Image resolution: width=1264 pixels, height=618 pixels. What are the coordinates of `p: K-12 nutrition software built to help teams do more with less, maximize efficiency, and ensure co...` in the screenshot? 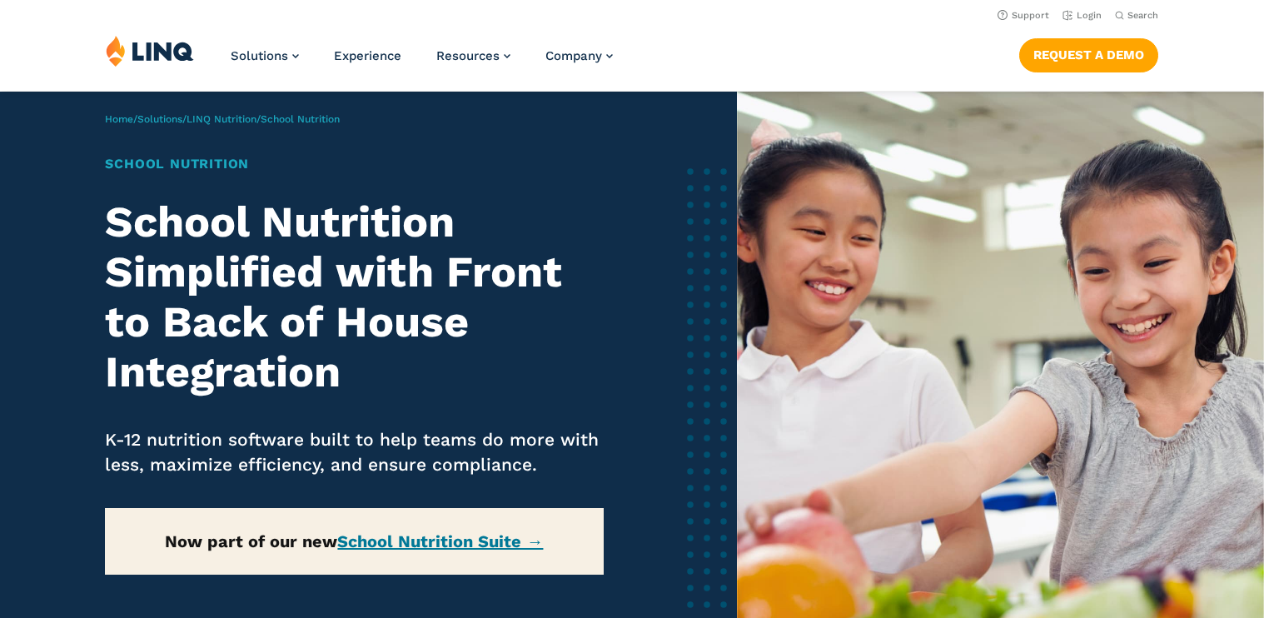 It's located at (354, 452).